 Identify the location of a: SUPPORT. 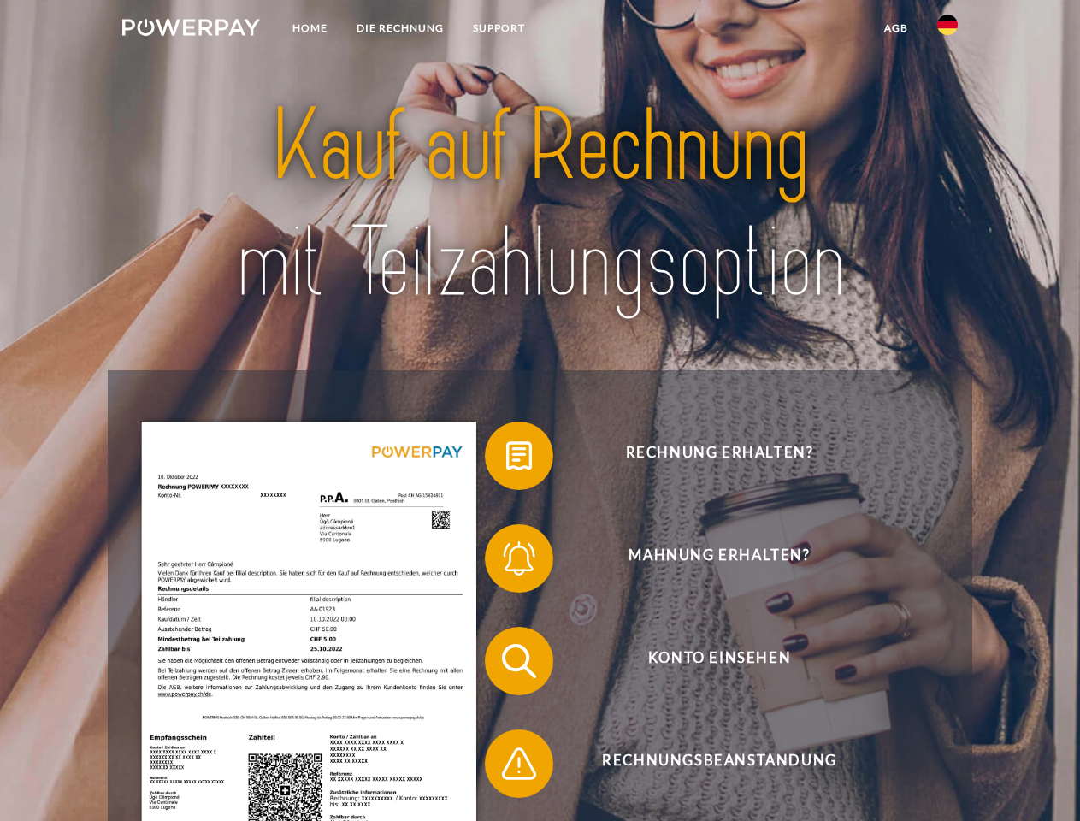
(498, 28).